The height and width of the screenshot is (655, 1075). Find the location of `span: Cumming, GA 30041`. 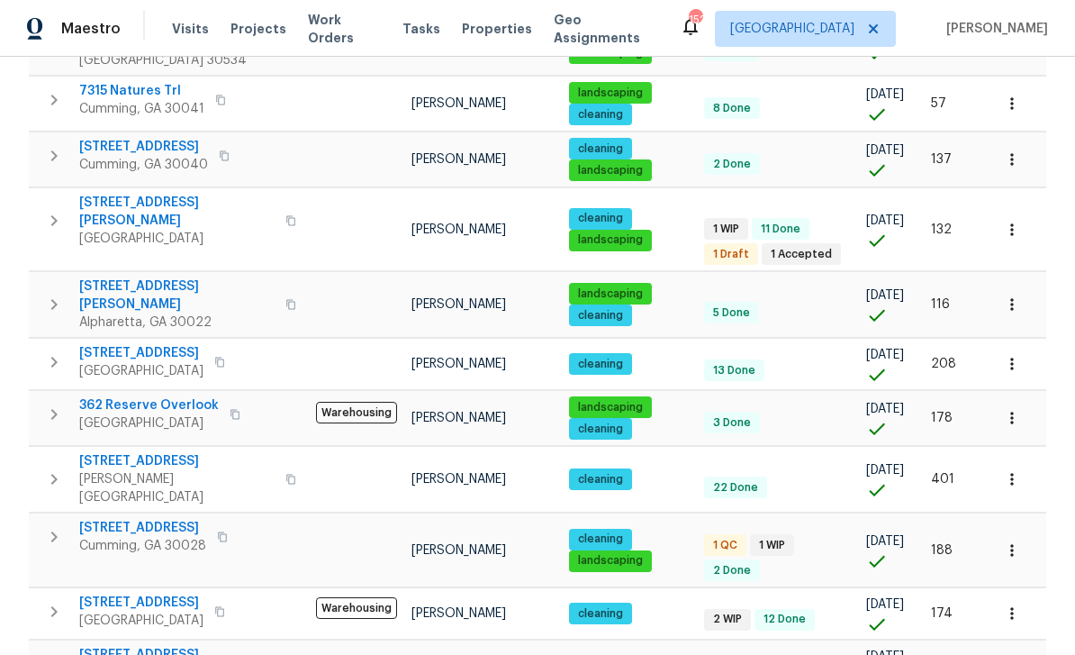

span: Cumming, GA 30041 is located at coordinates (141, 109).